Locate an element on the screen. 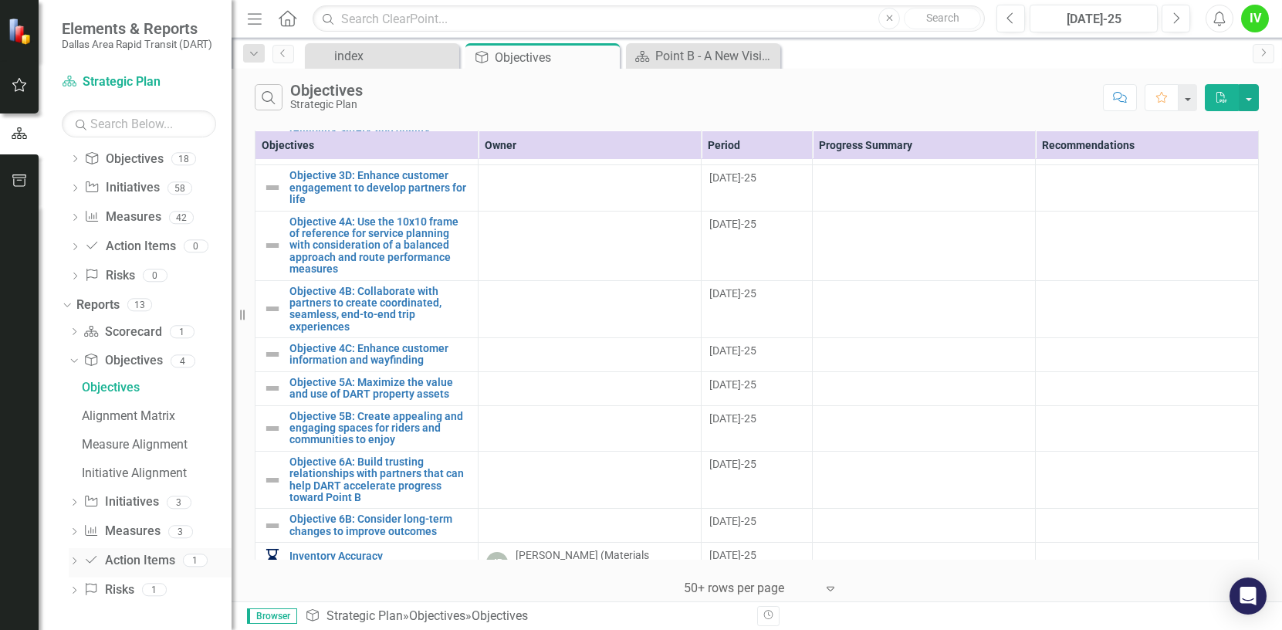 The height and width of the screenshot is (630, 1282). a: Objective 4C: Enhance customer information and wayfinding is located at coordinates (380, 354).